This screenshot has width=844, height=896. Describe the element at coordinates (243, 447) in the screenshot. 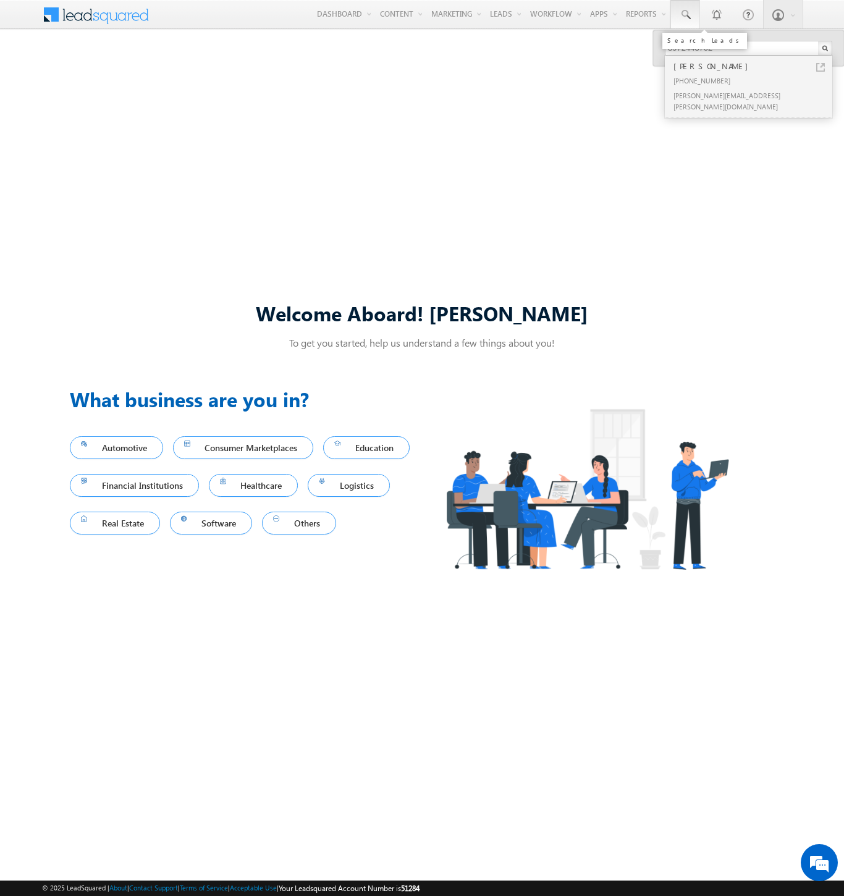

I see `span: Consumer Marketplaces` at that location.